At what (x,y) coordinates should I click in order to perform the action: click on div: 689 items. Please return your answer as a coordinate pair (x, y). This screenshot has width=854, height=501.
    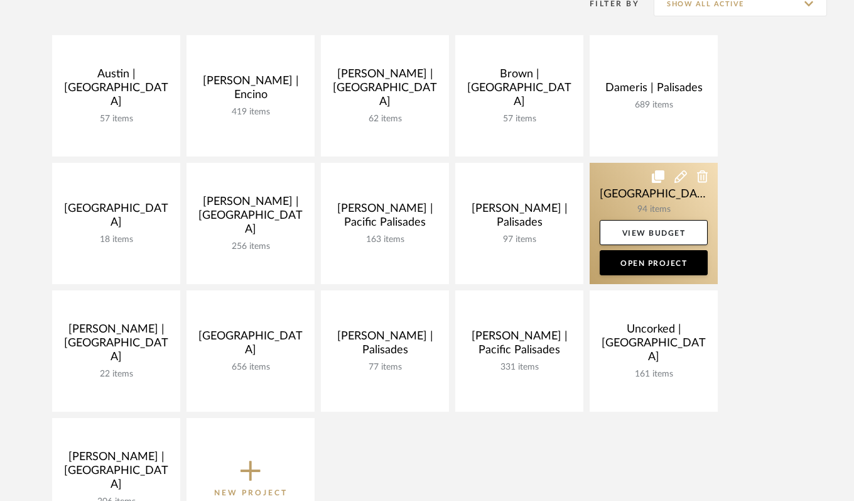
    Looking at the image, I should click on (654, 105).